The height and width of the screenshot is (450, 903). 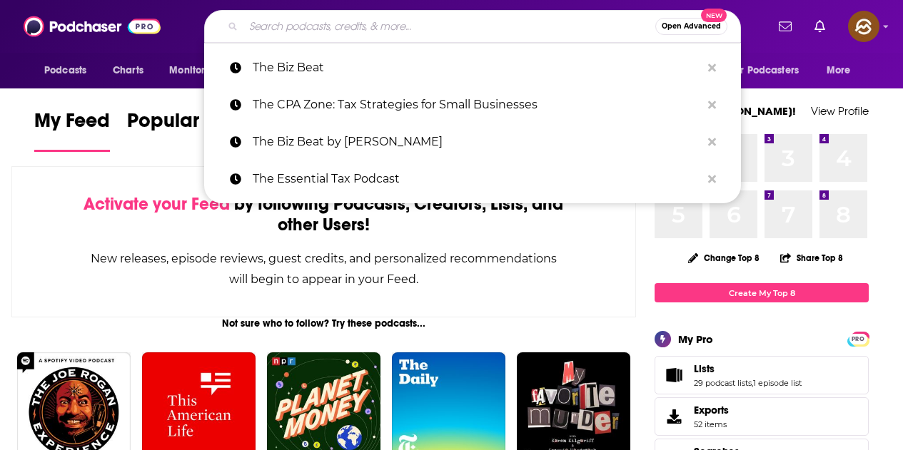 I want to click on p: The CPA Zone: Tax Strategies for Small Businesses, so click(x=477, y=105).